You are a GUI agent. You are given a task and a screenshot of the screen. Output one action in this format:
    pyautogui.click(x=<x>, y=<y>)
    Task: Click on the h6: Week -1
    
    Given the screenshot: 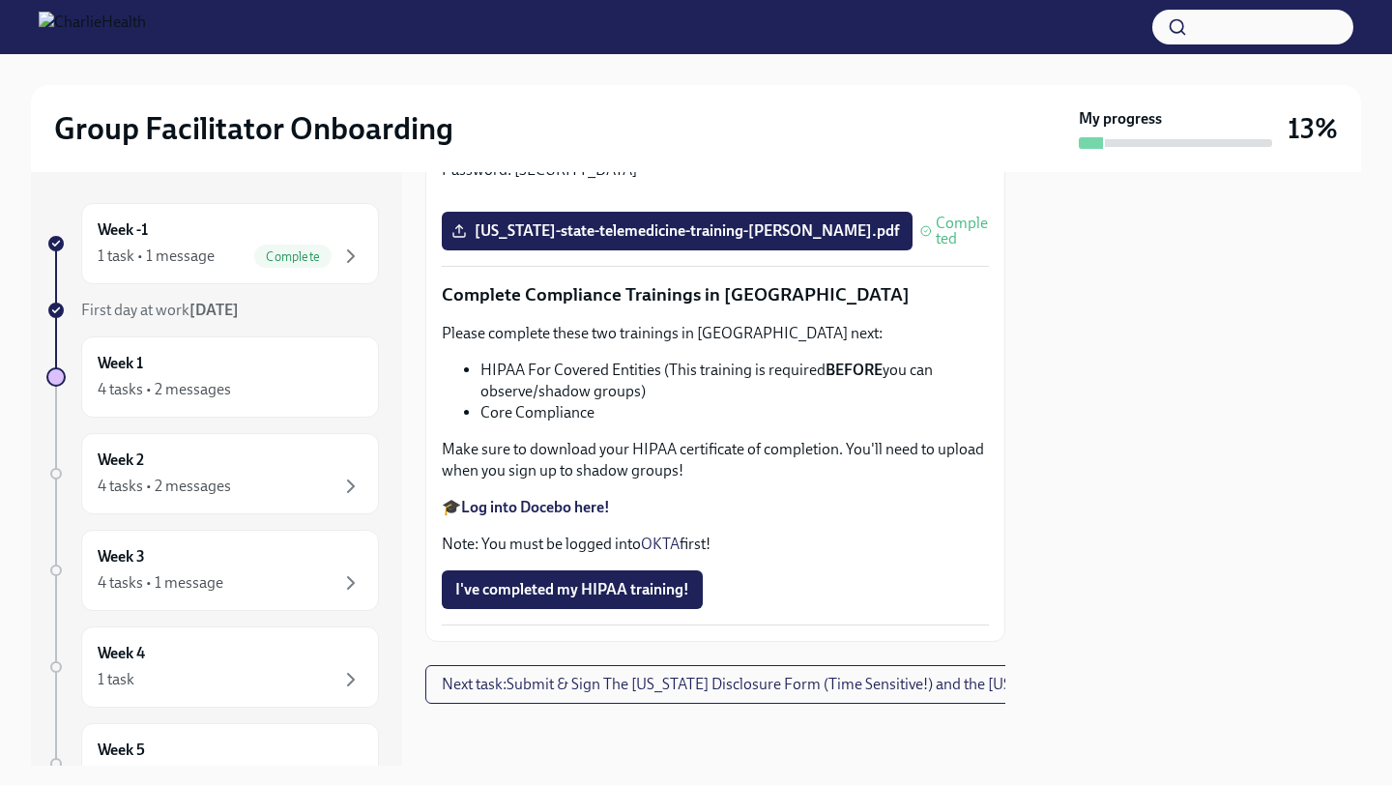 What is the action you would take?
    pyautogui.click(x=123, y=230)
    